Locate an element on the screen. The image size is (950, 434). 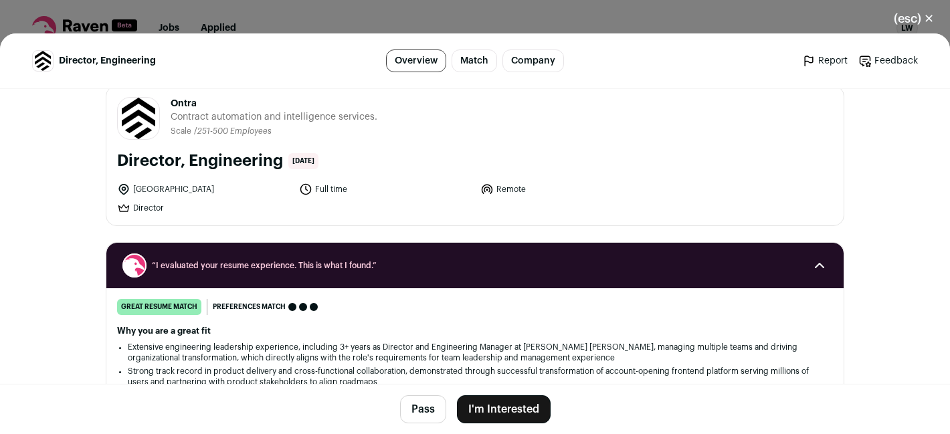
li: Director is located at coordinates (204, 208).